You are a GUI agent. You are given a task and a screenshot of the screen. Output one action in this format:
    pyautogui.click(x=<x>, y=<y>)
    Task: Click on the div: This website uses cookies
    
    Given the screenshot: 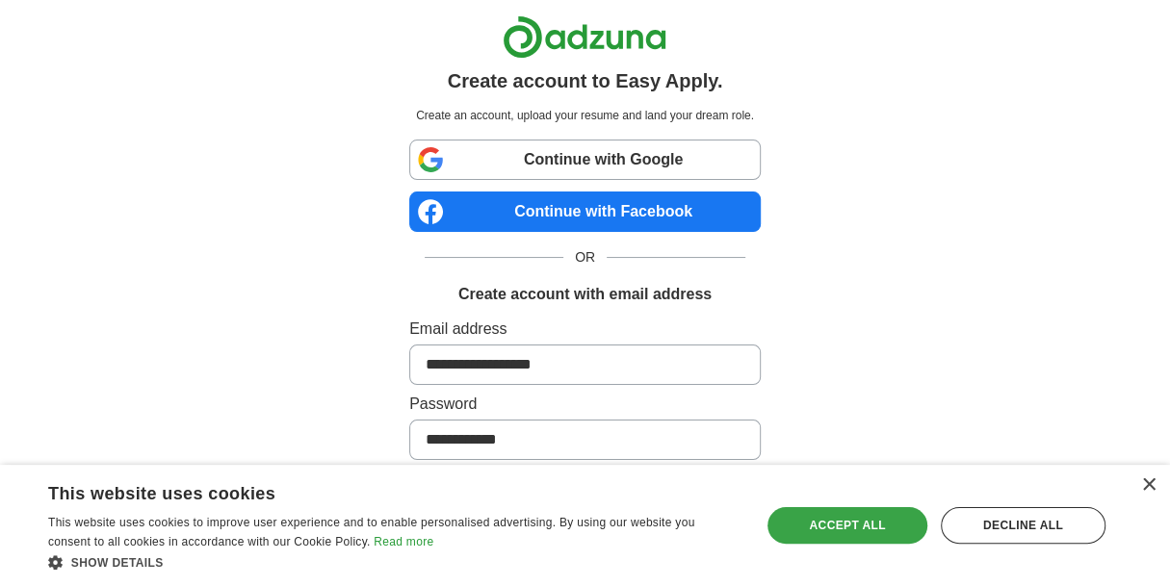 What is the action you would take?
    pyautogui.click(x=370, y=491)
    